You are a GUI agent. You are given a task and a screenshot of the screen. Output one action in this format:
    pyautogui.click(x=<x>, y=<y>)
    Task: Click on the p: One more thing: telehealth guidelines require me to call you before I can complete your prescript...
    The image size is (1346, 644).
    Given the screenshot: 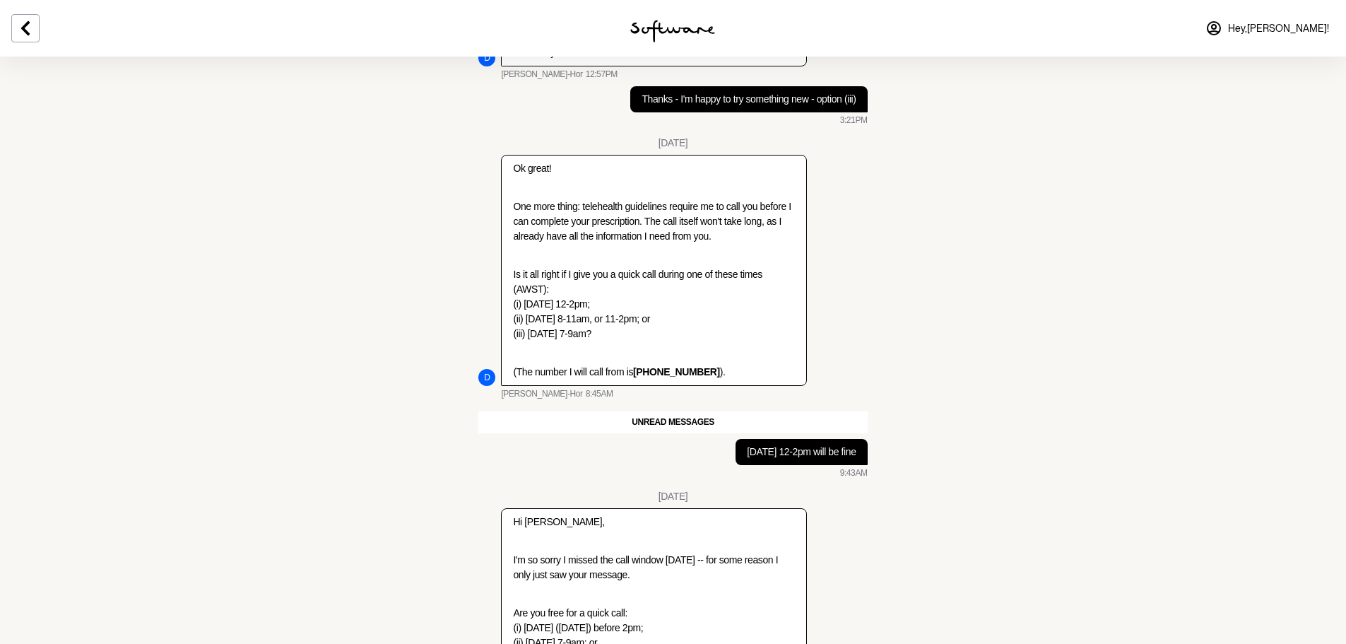 What is the action you would take?
    pyautogui.click(x=654, y=221)
    